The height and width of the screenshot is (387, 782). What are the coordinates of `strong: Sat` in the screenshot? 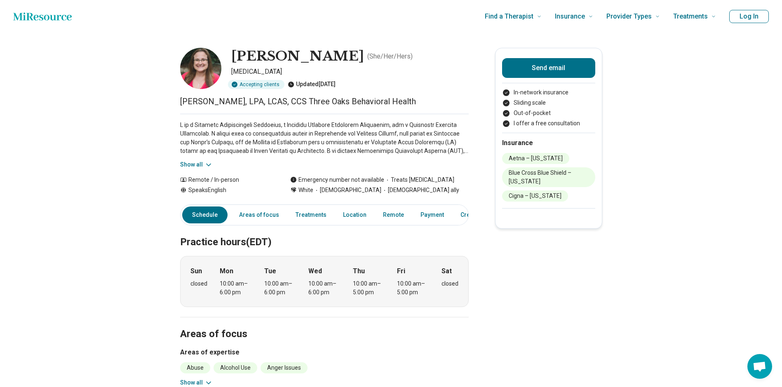 It's located at (447, 271).